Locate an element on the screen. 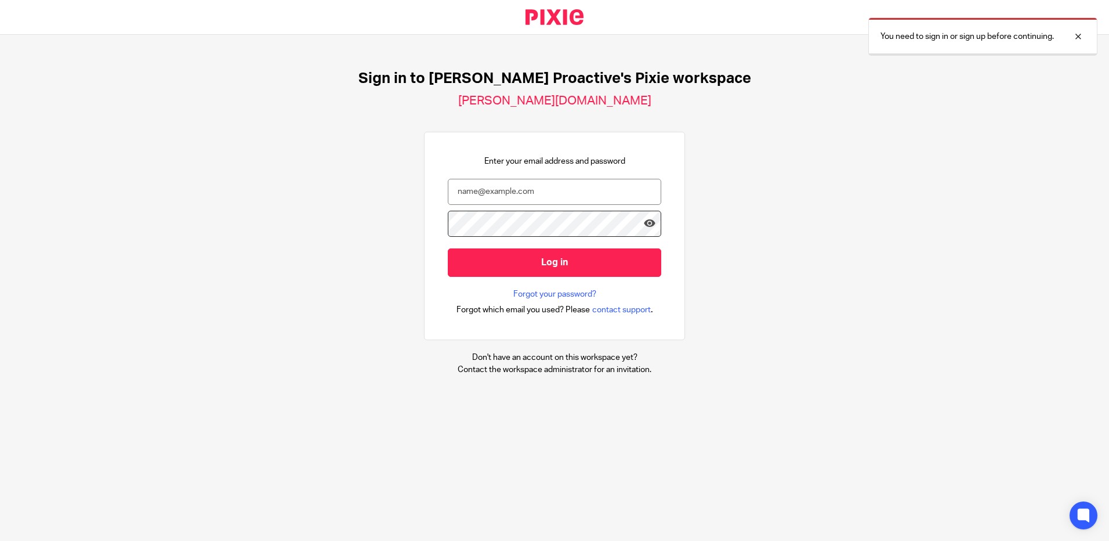 This screenshot has width=1109, height=541. p: You need to sign in or sign up before continuing. is located at coordinates (967, 37).